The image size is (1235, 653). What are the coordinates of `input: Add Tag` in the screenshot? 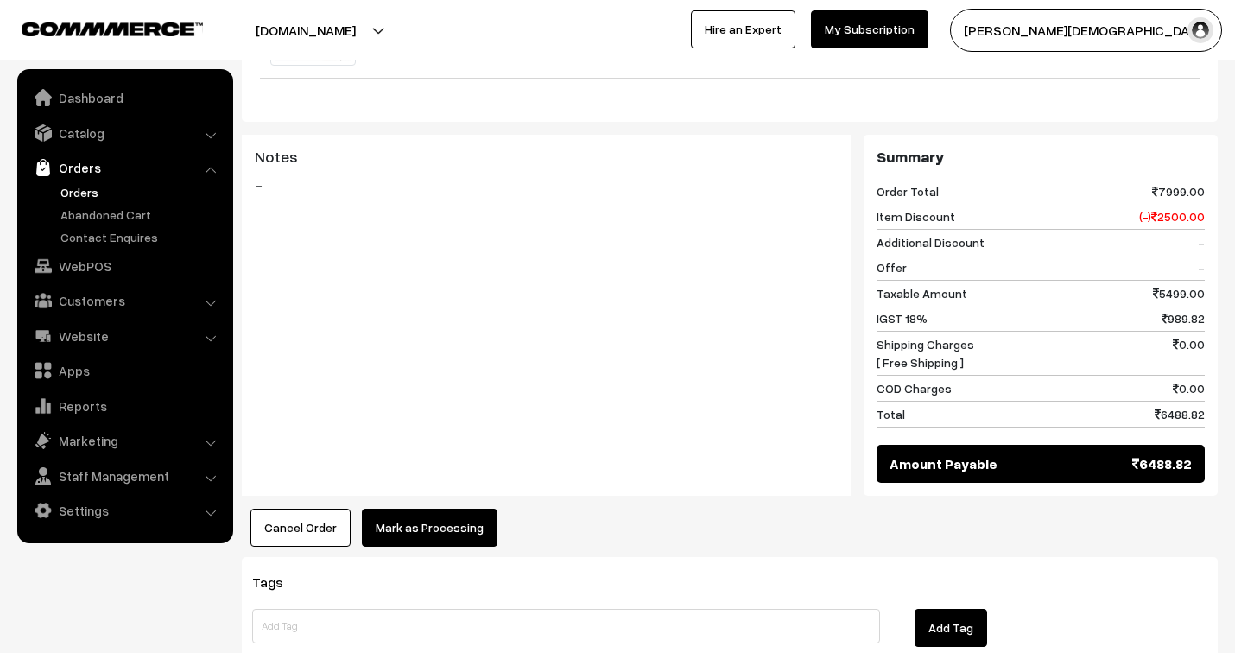 It's located at (566, 626).